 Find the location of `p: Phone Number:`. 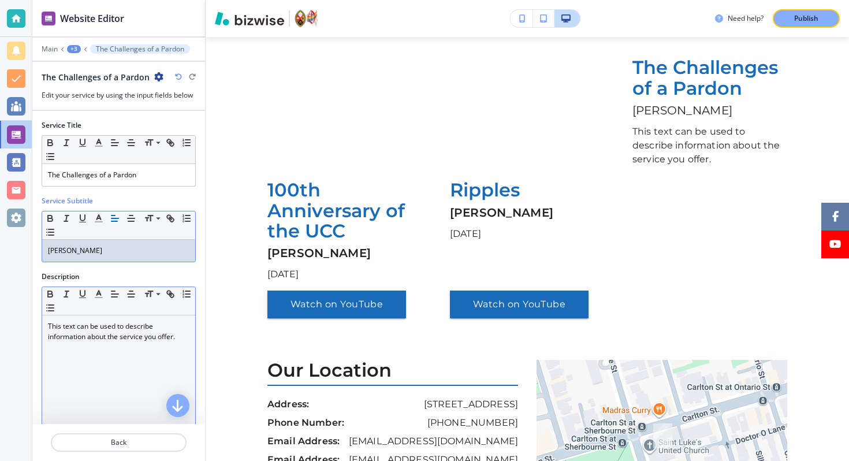

p: Phone Number: is located at coordinates (305, 423).